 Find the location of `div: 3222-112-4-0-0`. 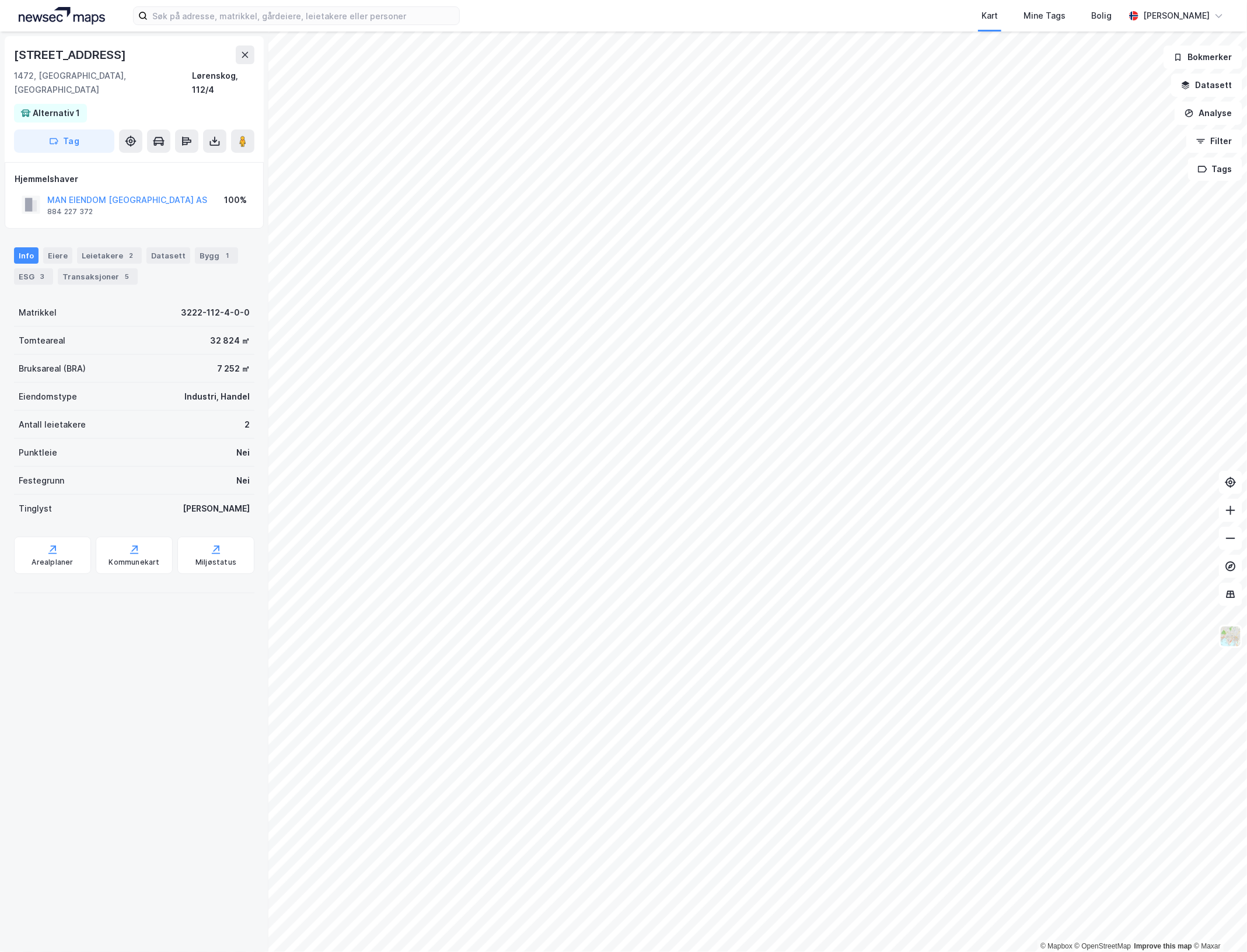

div: 3222-112-4-0-0 is located at coordinates (215, 313).